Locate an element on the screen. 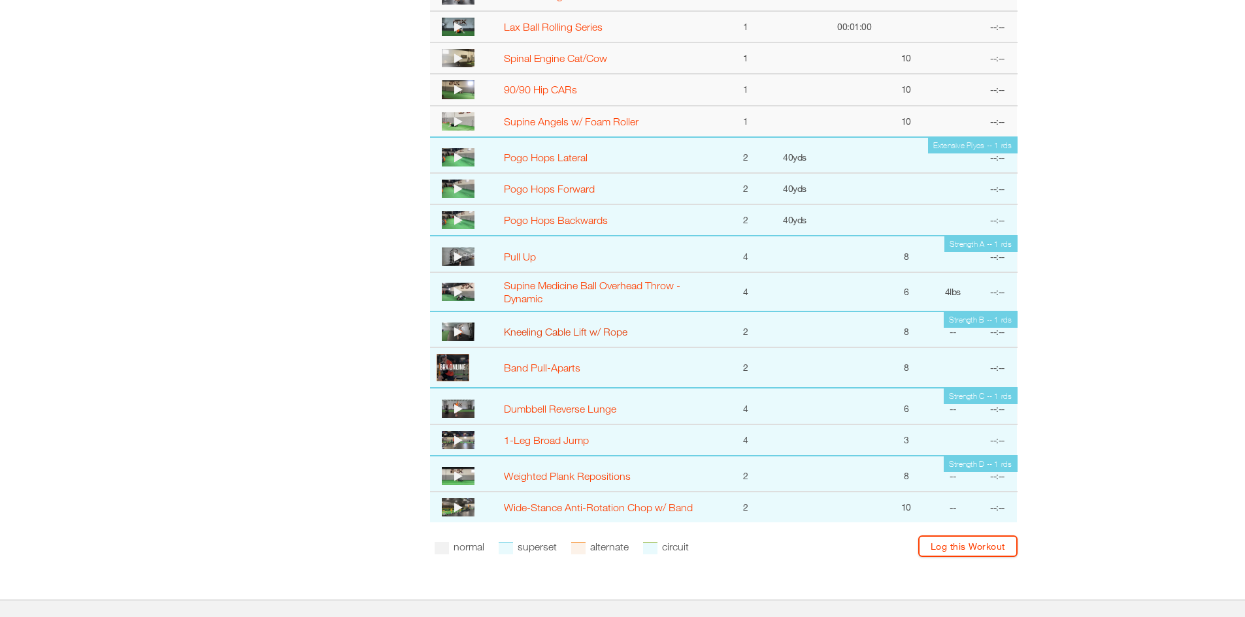 The height and width of the screenshot is (617, 1245). a: 1-Leg Broad Jump is located at coordinates (546, 440).